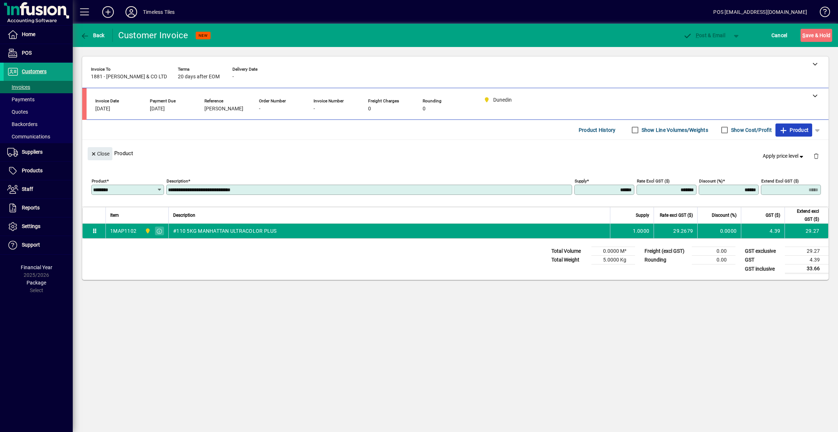 The width and height of the screenshot is (838, 432). Describe the element at coordinates (22, 124) in the screenshot. I see `span: Backorders` at that location.